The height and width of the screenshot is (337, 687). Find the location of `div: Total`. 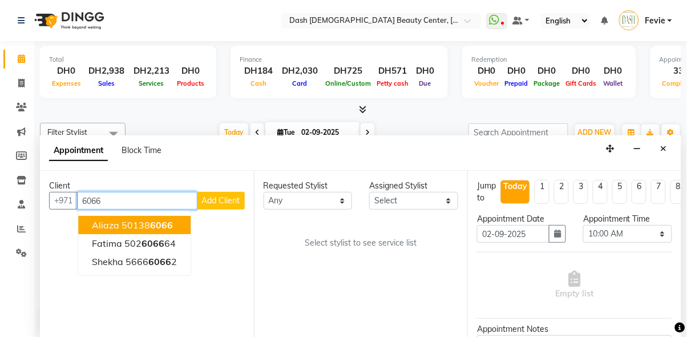

div: Total is located at coordinates (128, 59).